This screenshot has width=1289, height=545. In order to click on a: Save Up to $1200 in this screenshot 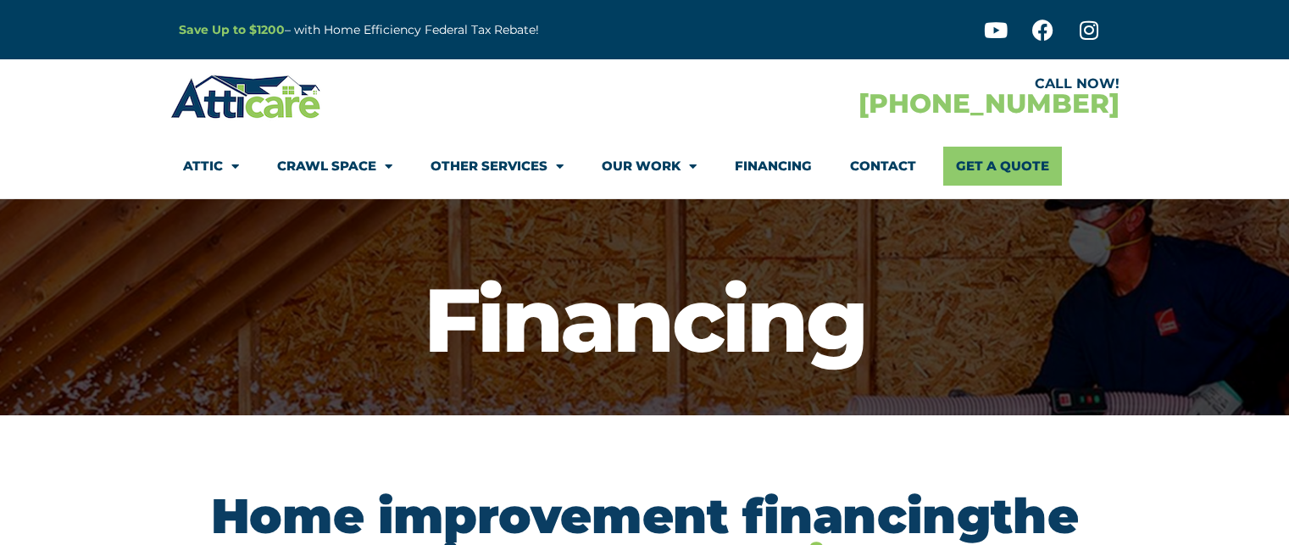, I will do `click(231, 30)`.